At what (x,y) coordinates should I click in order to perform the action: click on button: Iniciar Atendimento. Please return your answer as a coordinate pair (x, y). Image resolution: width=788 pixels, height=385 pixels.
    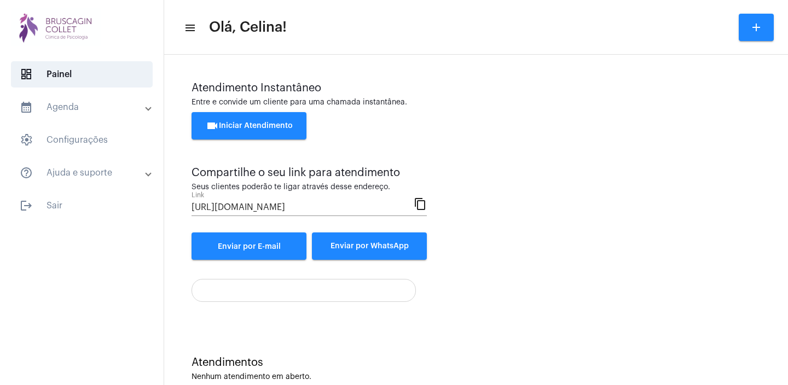
    Looking at the image, I should click on (249, 126).